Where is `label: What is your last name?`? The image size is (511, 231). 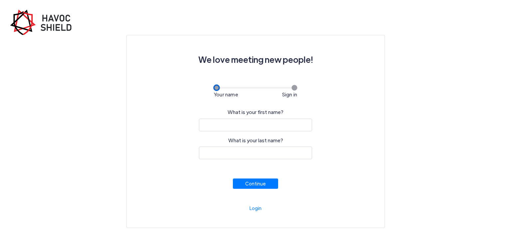
label: What is your last name? is located at coordinates (256, 140).